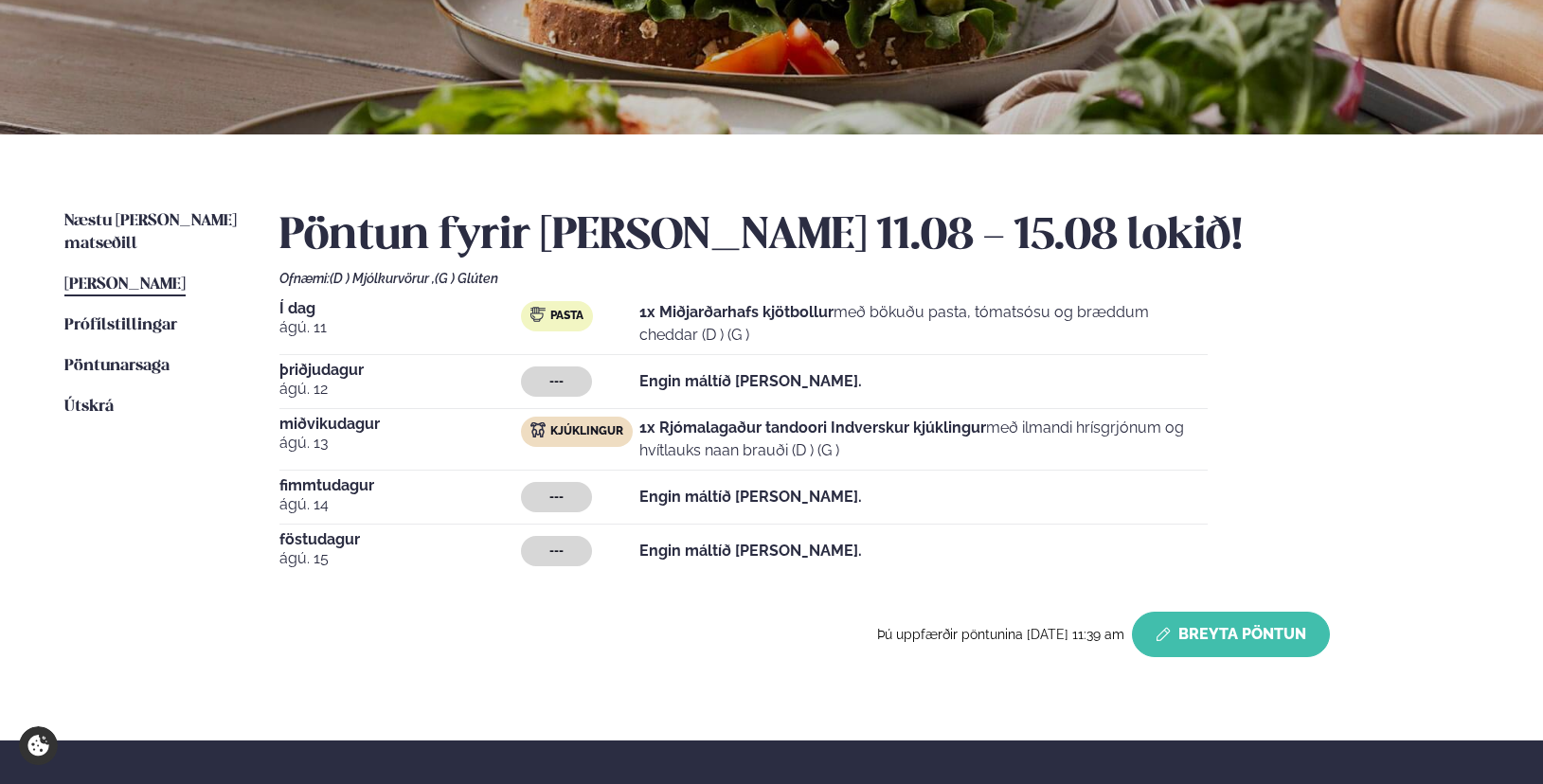  What do you see at coordinates (117, 365) in the screenshot?
I see `span: Pöntunarsaga` at bounding box center [117, 365].